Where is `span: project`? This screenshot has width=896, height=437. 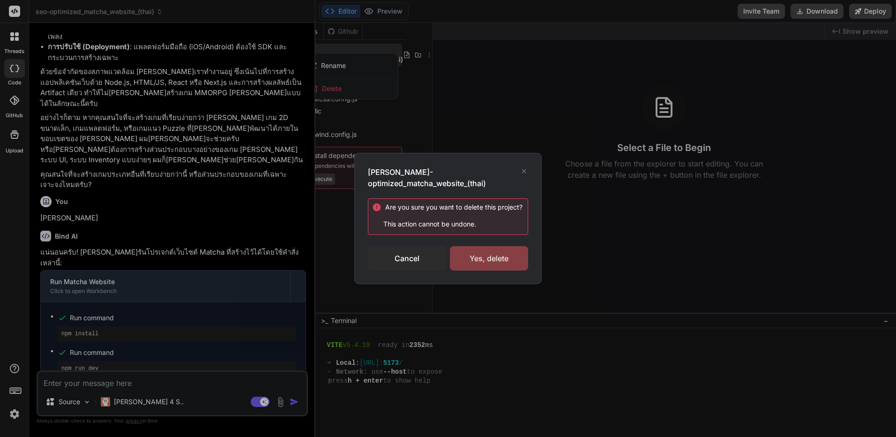
span: project is located at coordinates (508, 207).